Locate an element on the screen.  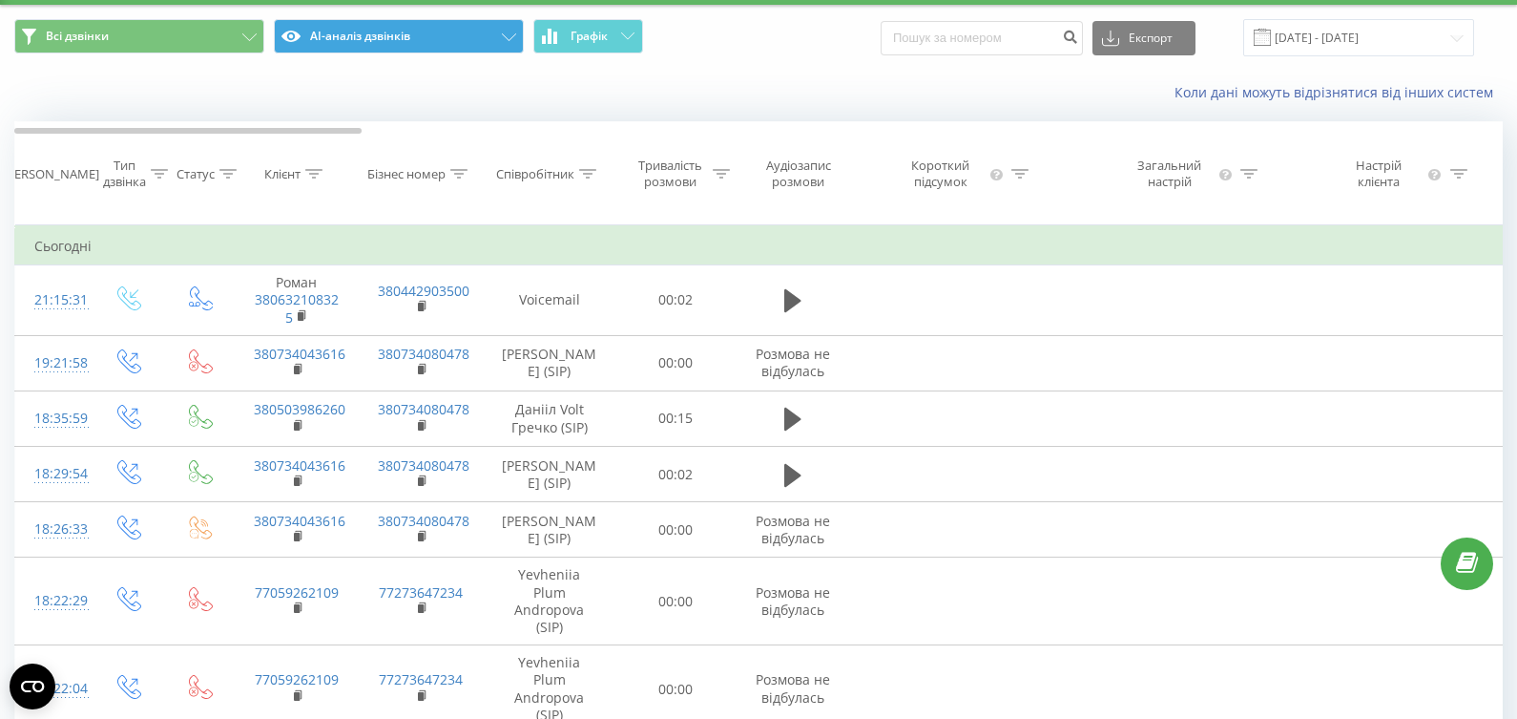
td: 00:15 is located at coordinates (676, 418).